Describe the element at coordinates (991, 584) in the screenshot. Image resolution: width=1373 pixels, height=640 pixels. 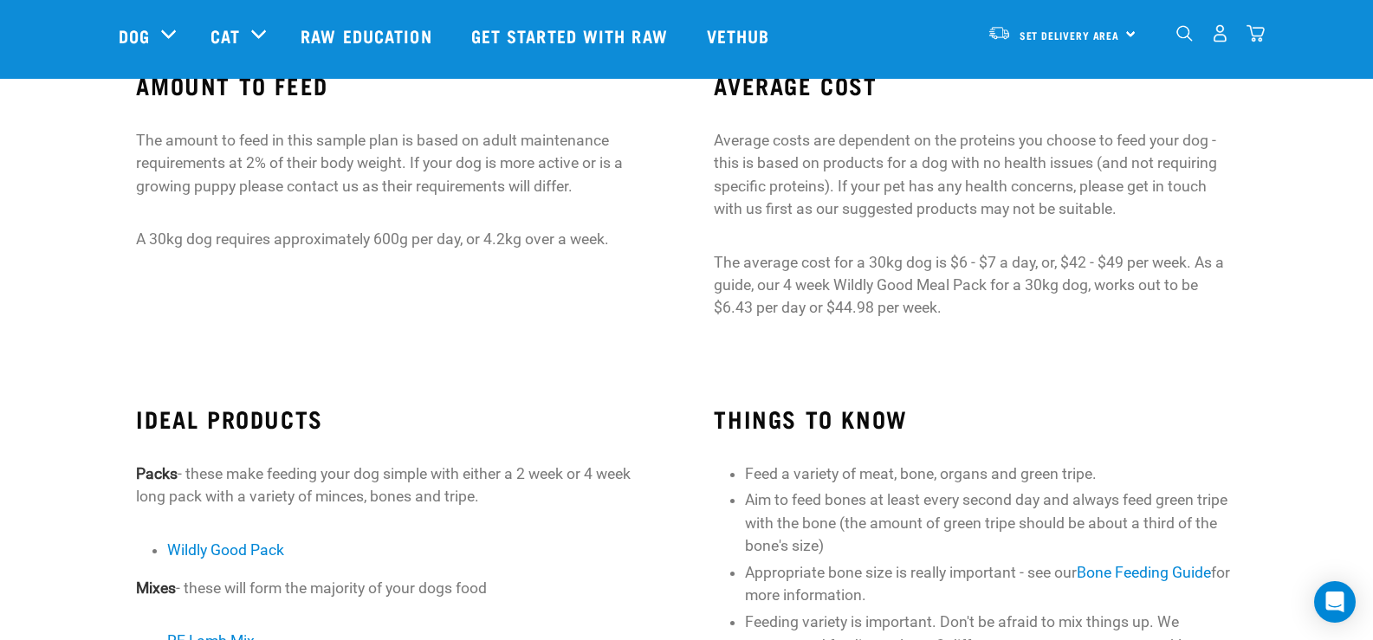
I see `li: Appropriate bone size is really important - see our for more information.` at that location.